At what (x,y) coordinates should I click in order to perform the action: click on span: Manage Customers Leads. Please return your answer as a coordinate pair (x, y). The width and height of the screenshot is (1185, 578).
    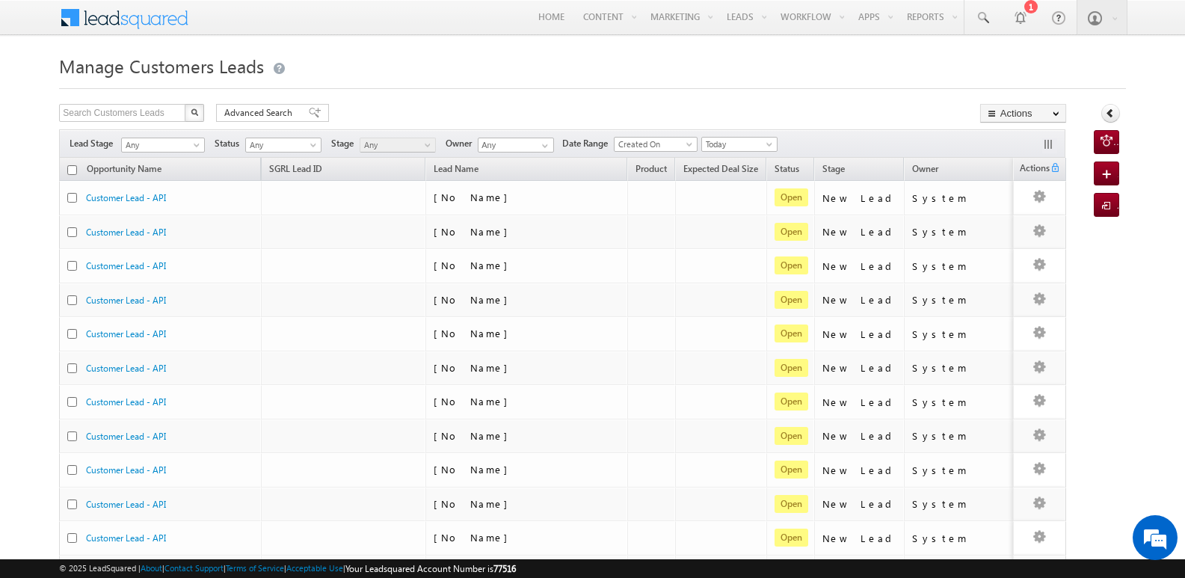
    Looking at the image, I should click on (162, 66).